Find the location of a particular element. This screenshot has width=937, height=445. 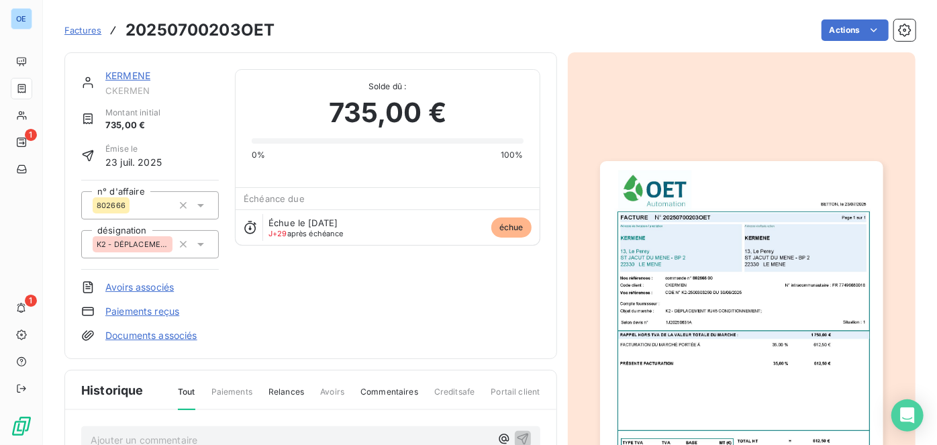

div: OE is located at coordinates (21, 19).